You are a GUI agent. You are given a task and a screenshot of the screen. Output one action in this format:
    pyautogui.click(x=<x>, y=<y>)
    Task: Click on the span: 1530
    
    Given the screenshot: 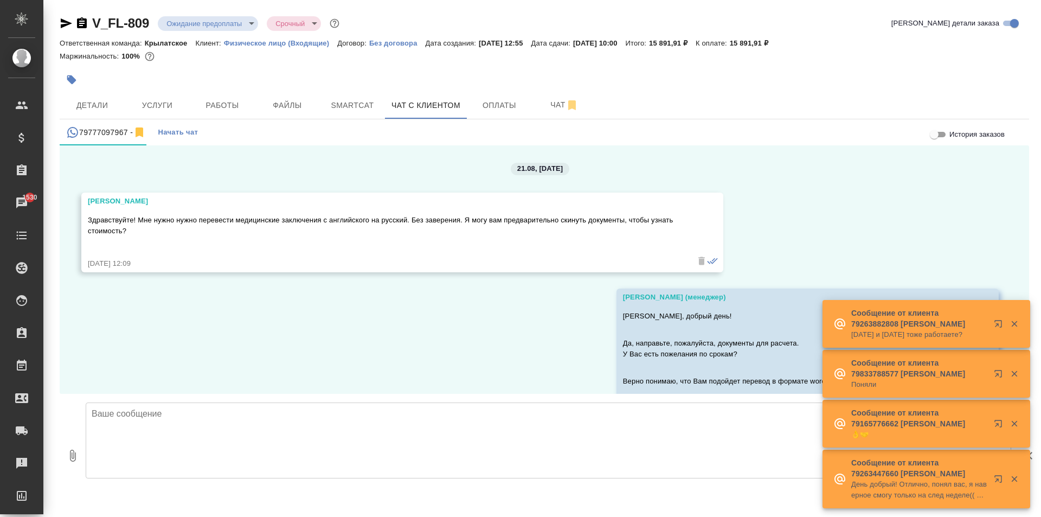 What is the action you would take?
    pyautogui.click(x=29, y=197)
    